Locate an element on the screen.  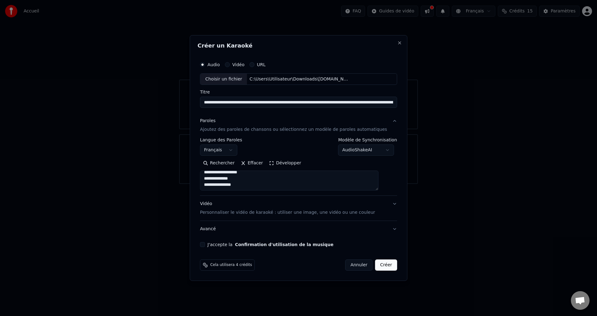
button: J'accepte la is located at coordinates (284, 245).